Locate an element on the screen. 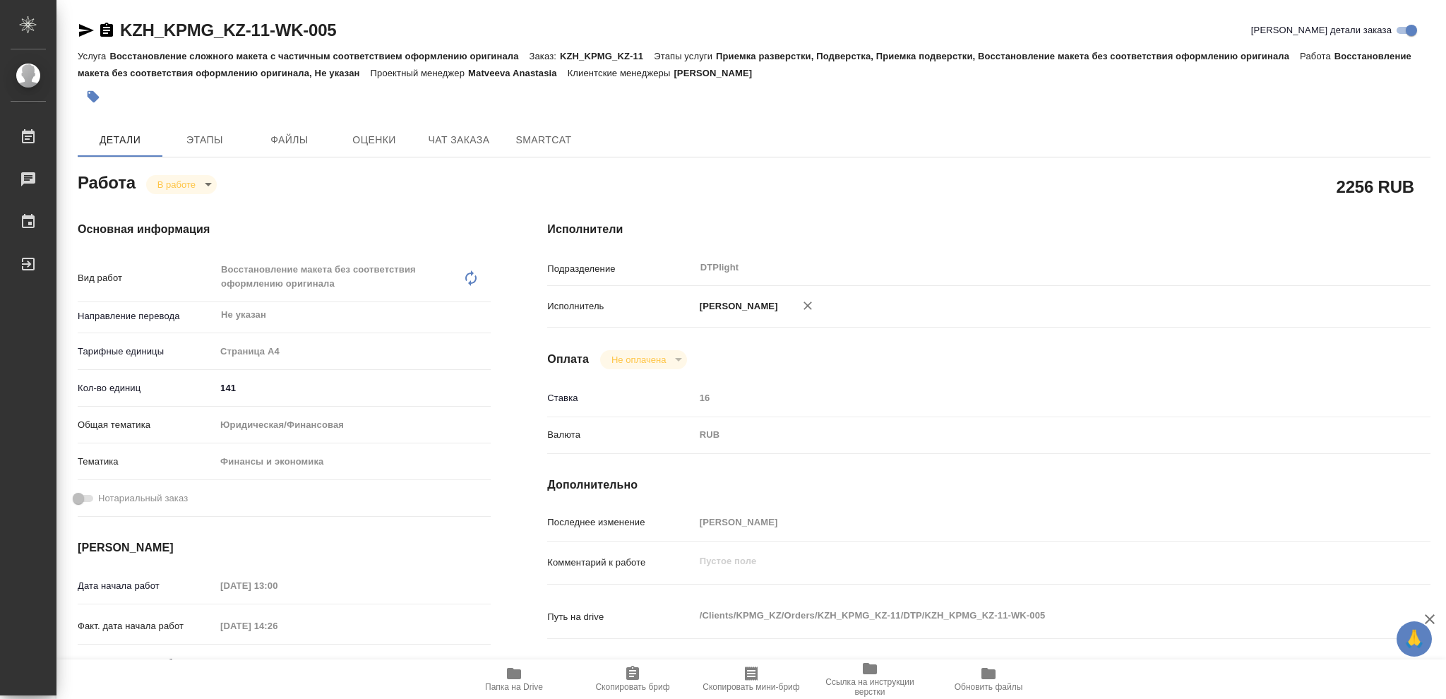 The width and height of the screenshot is (1446, 699). span: Чат заказа is located at coordinates (459, 140).